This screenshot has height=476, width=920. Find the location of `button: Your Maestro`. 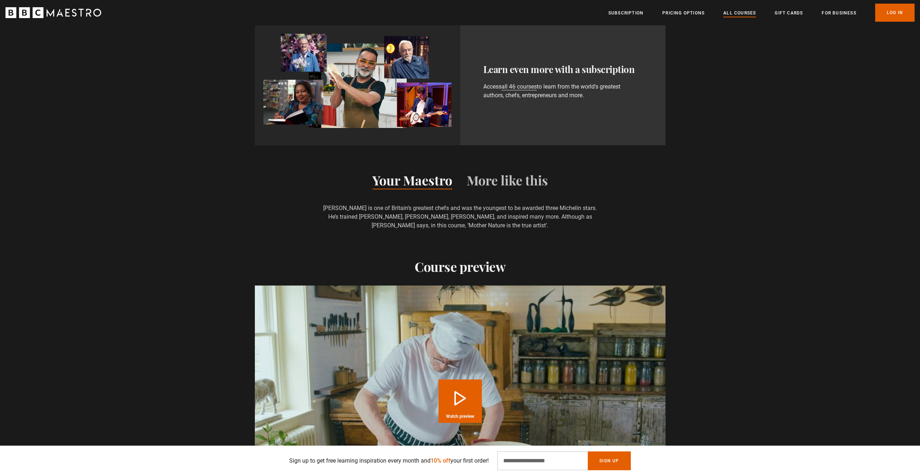

button: Your Maestro is located at coordinates (412, 182).